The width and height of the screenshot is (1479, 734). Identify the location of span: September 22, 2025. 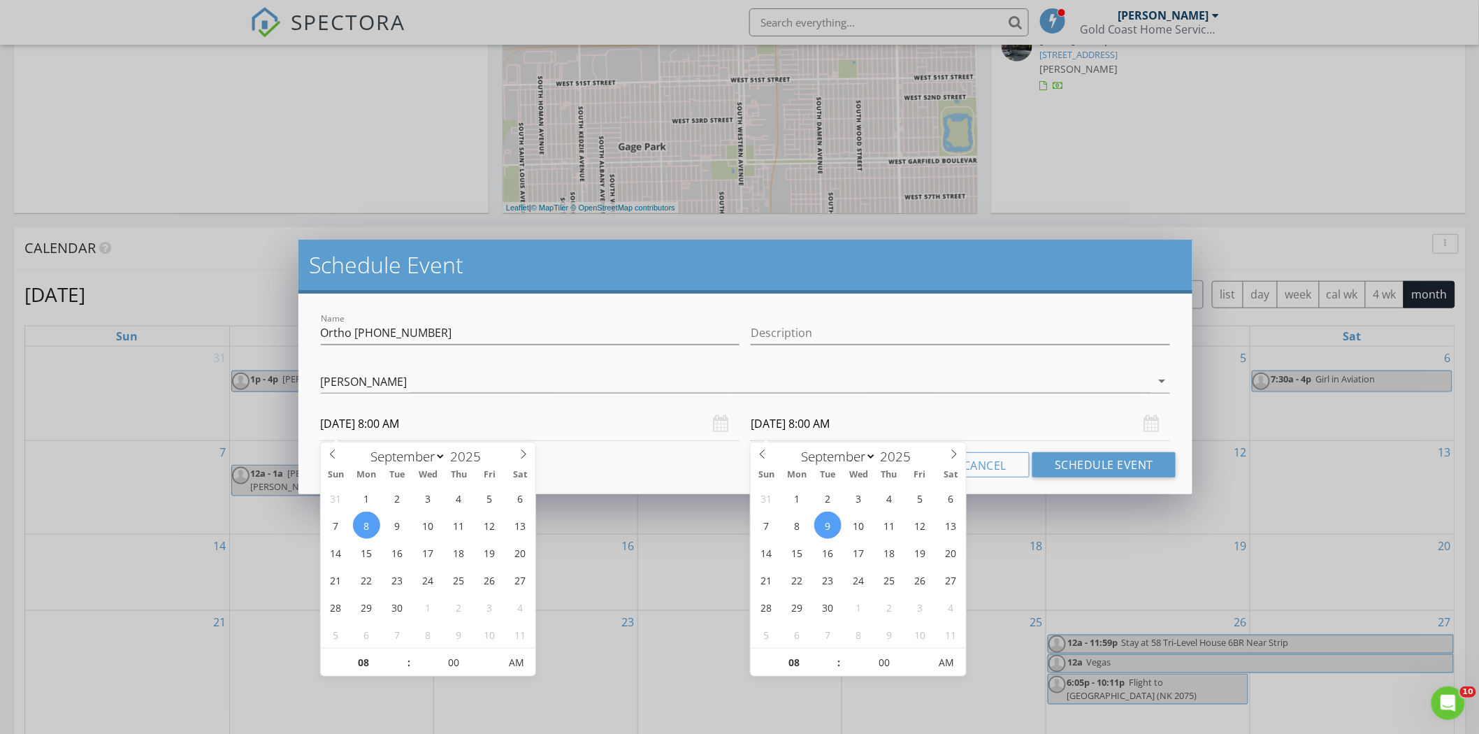
(797, 579).